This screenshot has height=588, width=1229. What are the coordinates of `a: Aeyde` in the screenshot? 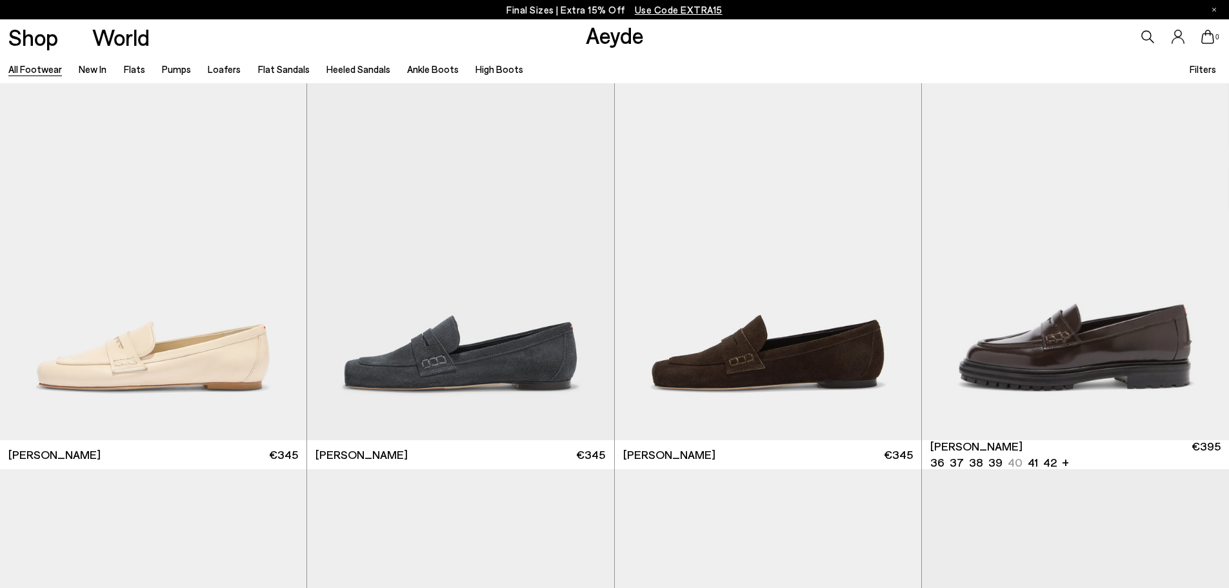 It's located at (615, 35).